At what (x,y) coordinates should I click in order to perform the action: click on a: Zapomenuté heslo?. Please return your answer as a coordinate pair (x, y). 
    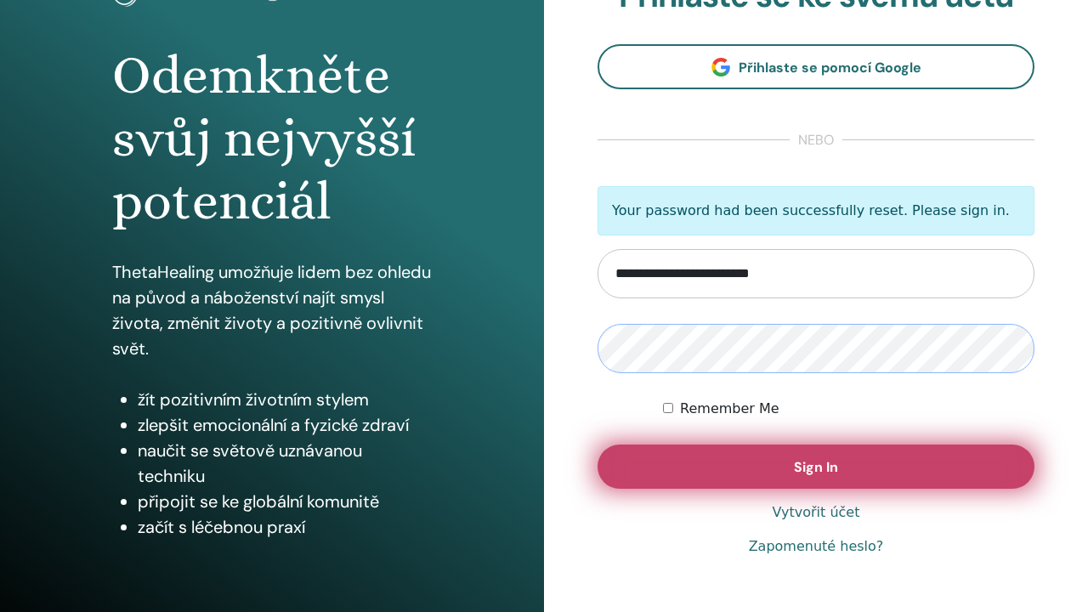
    Looking at the image, I should click on (816, 546).